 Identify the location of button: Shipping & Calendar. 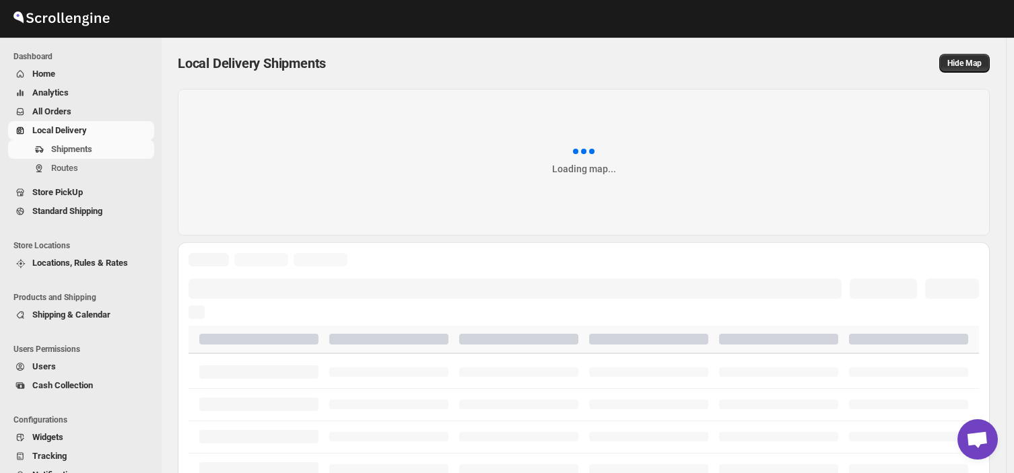
(81, 315).